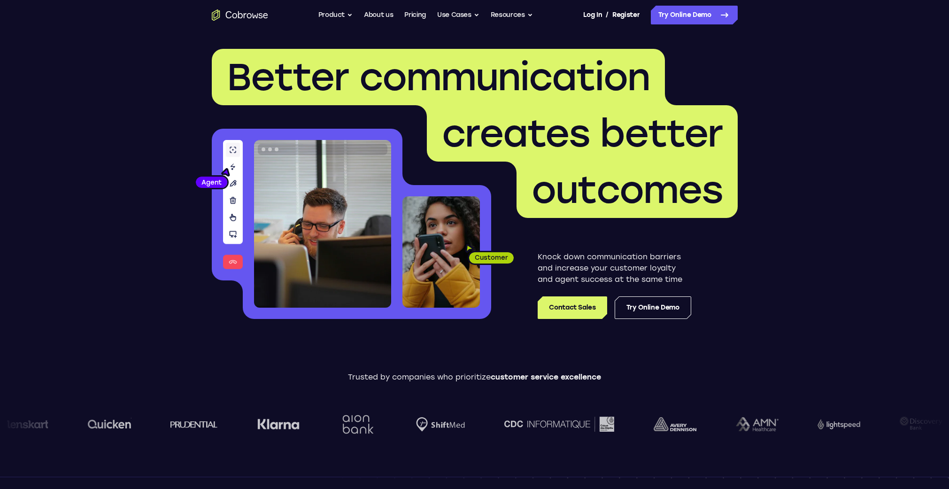  Describe the element at coordinates (358, 424) in the screenshot. I see `img: Aion Bank` at that location.